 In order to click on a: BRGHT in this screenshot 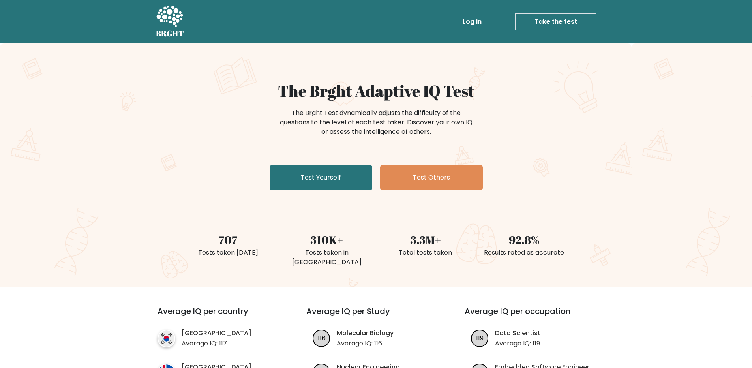, I will do `click(170, 22)`.